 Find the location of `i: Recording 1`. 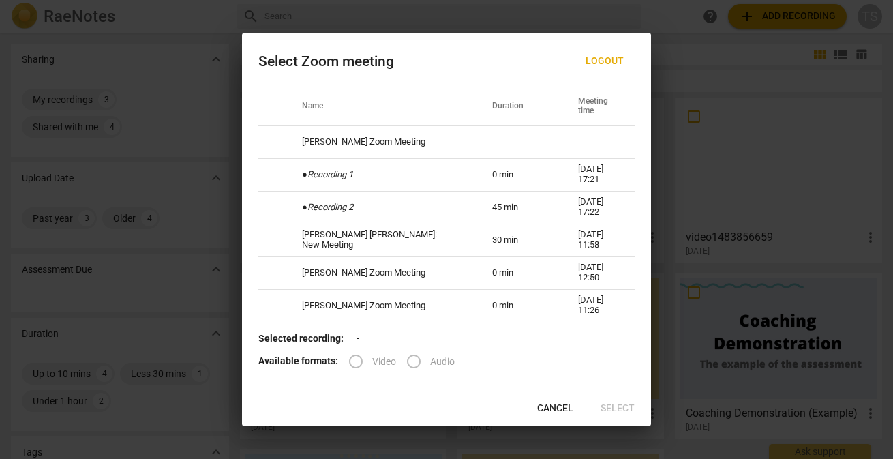

i: Recording 1 is located at coordinates (330, 174).